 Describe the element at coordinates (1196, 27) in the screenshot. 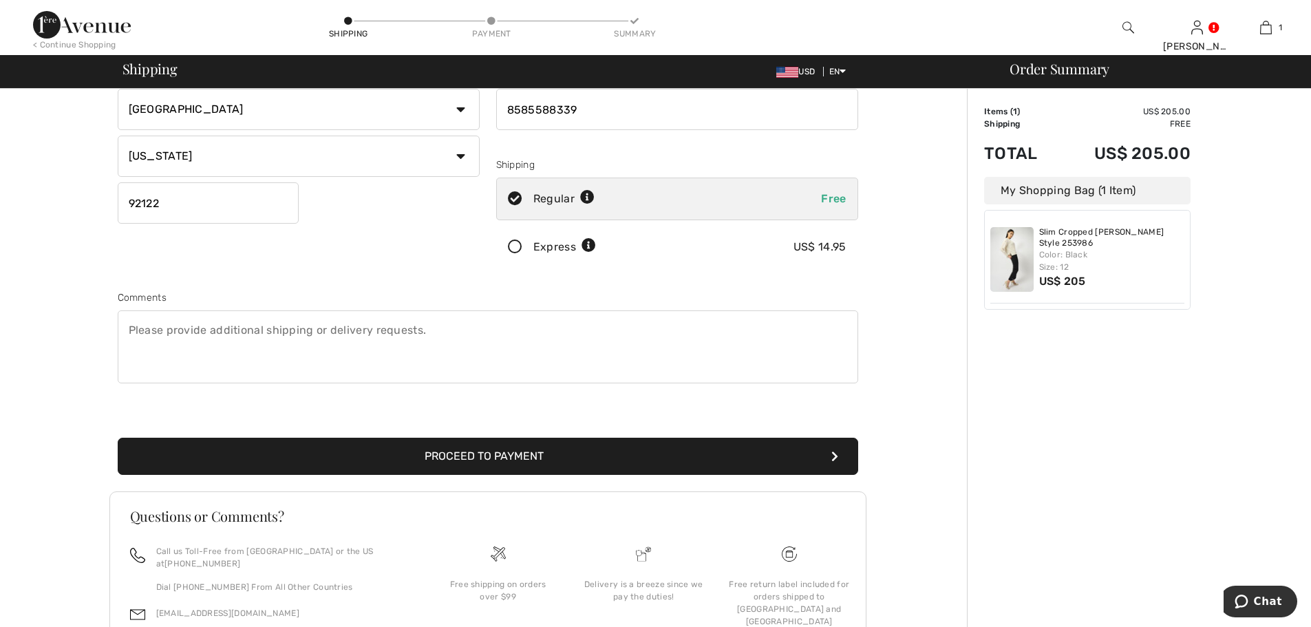

I see `a: Sign In` at that location.